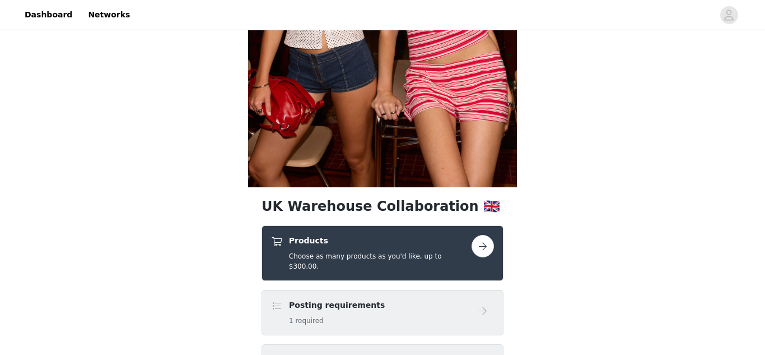  Describe the element at coordinates (380, 240) in the screenshot. I see `h4: Products` at that location.